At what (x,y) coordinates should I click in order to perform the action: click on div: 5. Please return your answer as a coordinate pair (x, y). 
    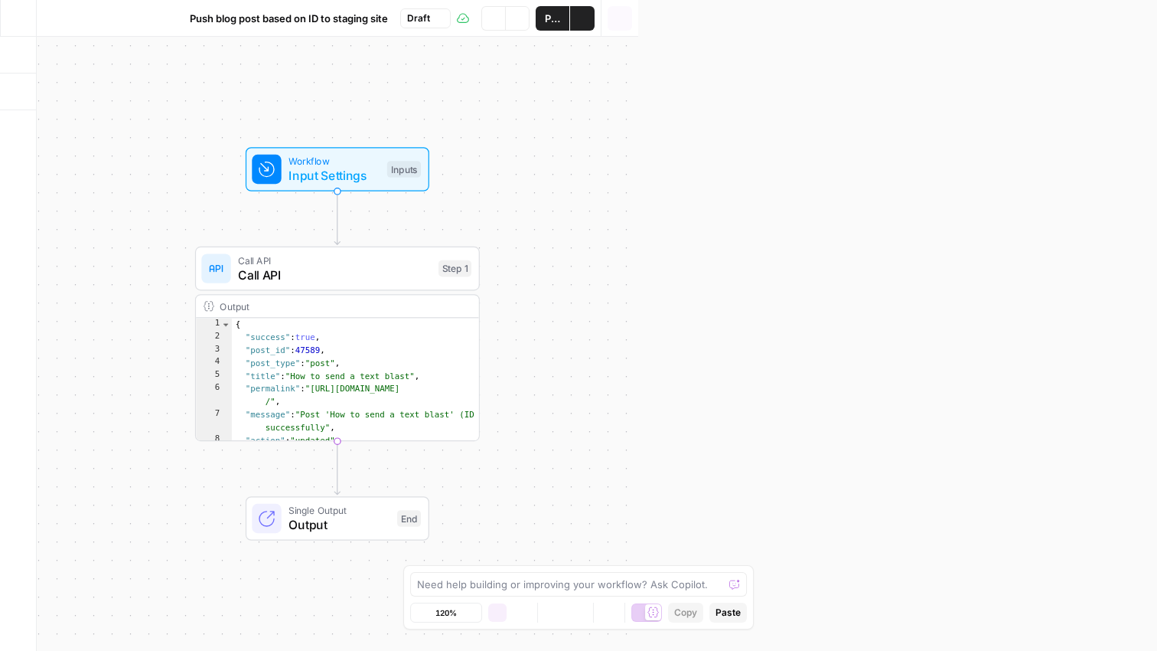
    Looking at the image, I should click on (214, 376).